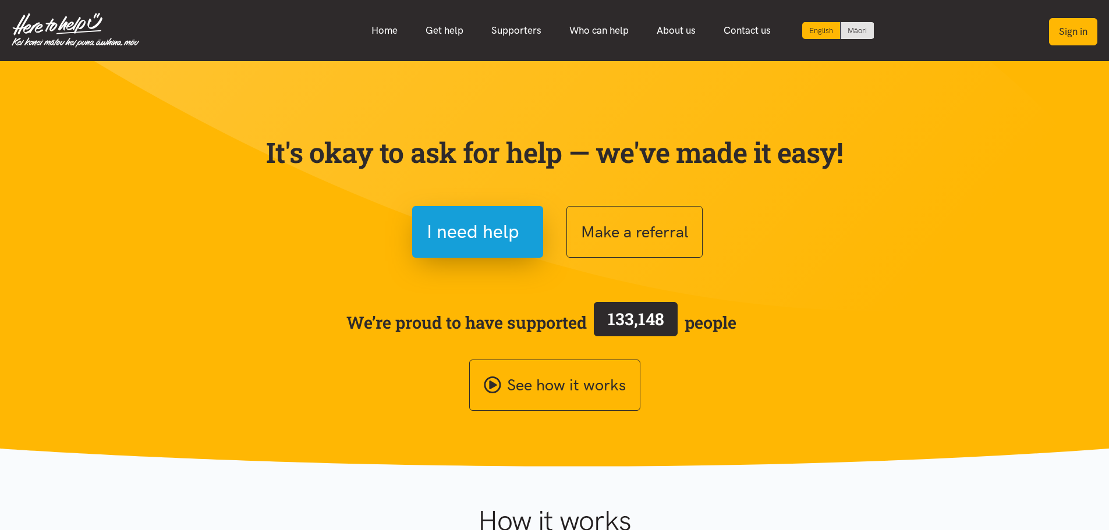  I want to click on button: Make a referral, so click(634, 232).